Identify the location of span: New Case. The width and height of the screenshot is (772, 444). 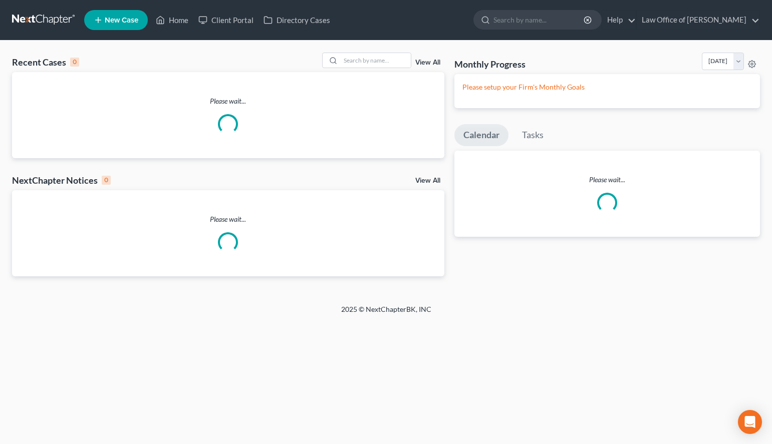
(121, 20).